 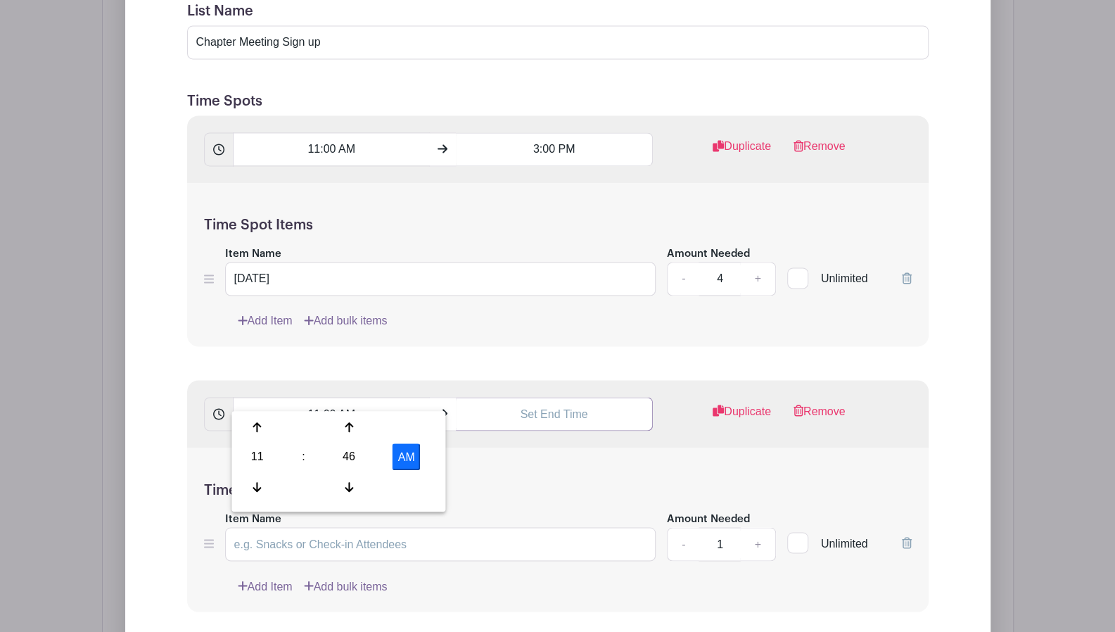 I want to click on div: Pick Minute, so click(x=349, y=457).